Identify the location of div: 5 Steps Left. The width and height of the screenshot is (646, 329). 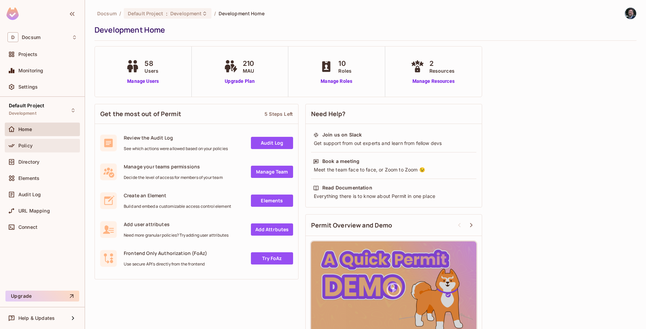
(278, 114).